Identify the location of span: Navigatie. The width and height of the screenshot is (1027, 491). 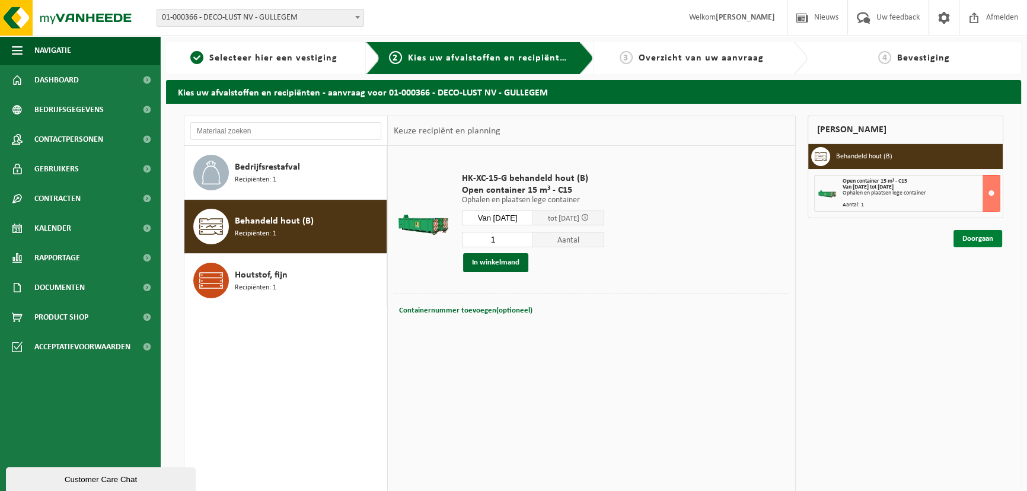
(53, 50).